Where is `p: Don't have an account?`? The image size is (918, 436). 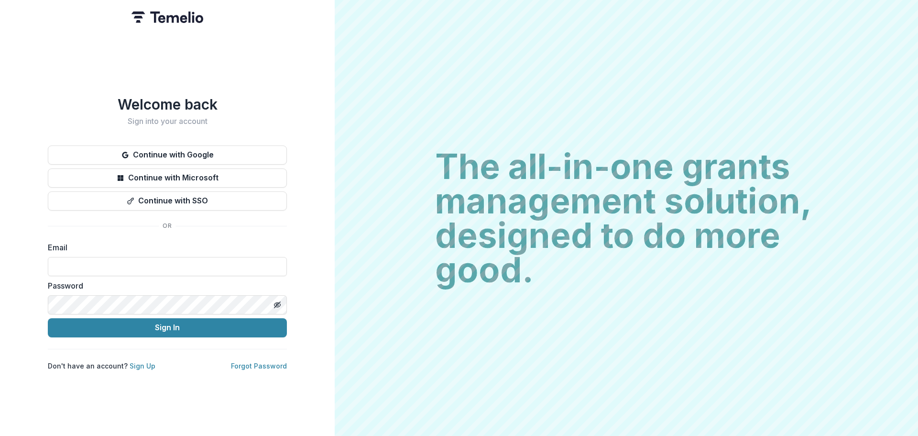
p: Don't have an account? is located at coordinates (101, 365).